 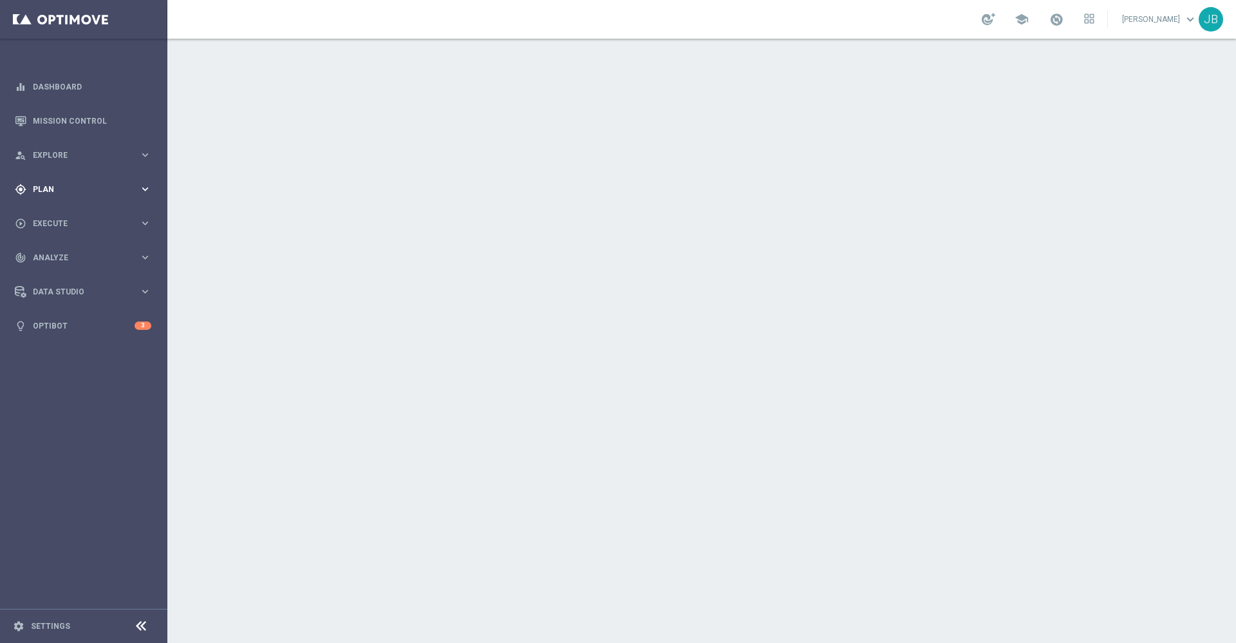 I want to click on a: Mission Control, so click(x=92, y=120).